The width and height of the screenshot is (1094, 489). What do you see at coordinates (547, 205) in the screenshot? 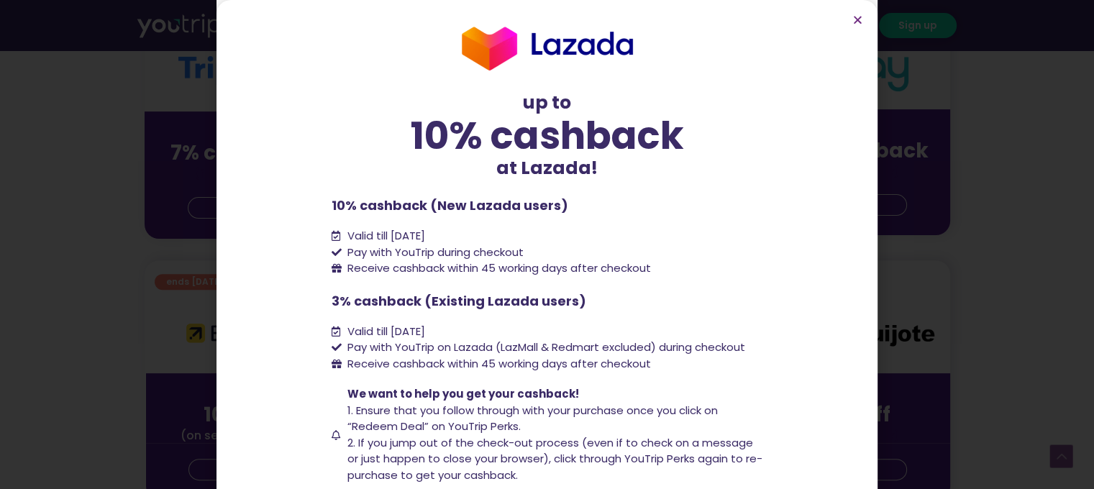
I see `p: 10% cashback (New Lazada users)` at bounding box center [547, 205].